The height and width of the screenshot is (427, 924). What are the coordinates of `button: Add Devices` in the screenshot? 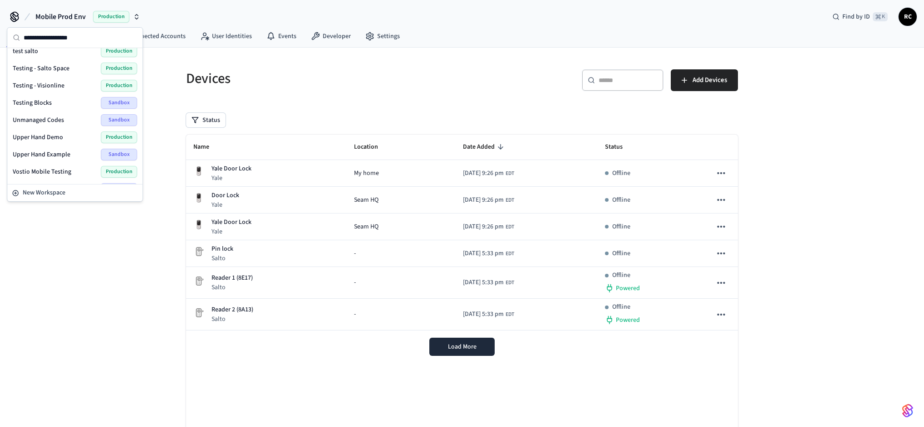 It's located at (704, 80).